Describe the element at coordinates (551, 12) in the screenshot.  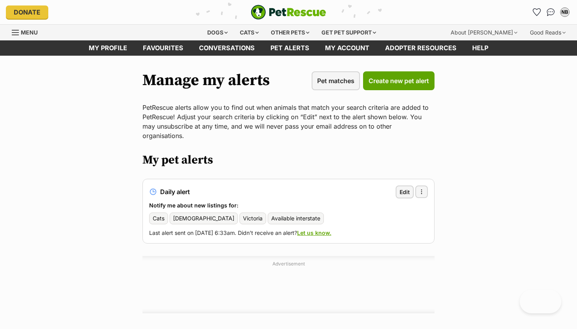
I see `ul: Account quick links` at that location.